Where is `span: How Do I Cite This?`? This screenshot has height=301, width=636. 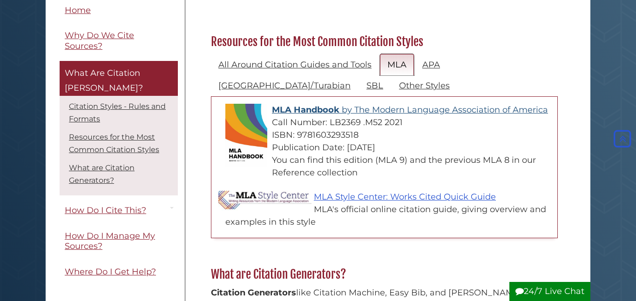
span: How Do I Cite This? is located at coordinates (105, 211).